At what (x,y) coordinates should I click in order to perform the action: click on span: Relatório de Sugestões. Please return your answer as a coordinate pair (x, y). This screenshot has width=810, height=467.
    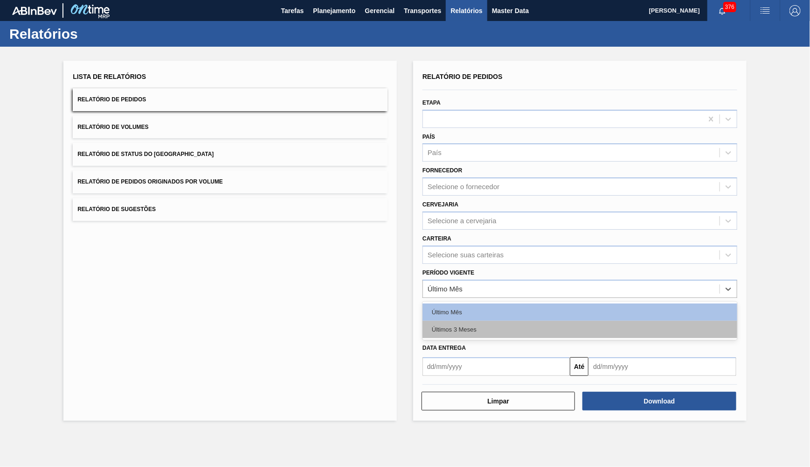
    Looking at the image, I should click on (117, 209).